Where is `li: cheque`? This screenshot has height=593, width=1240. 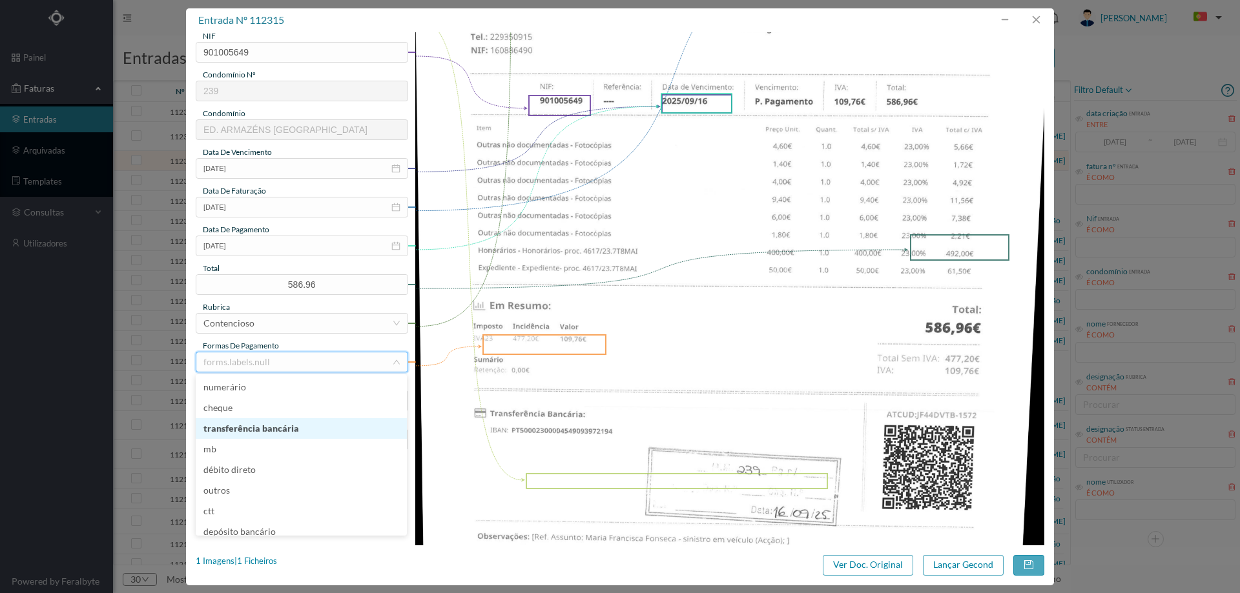
li: cheque is located at coordinates (301, 408).